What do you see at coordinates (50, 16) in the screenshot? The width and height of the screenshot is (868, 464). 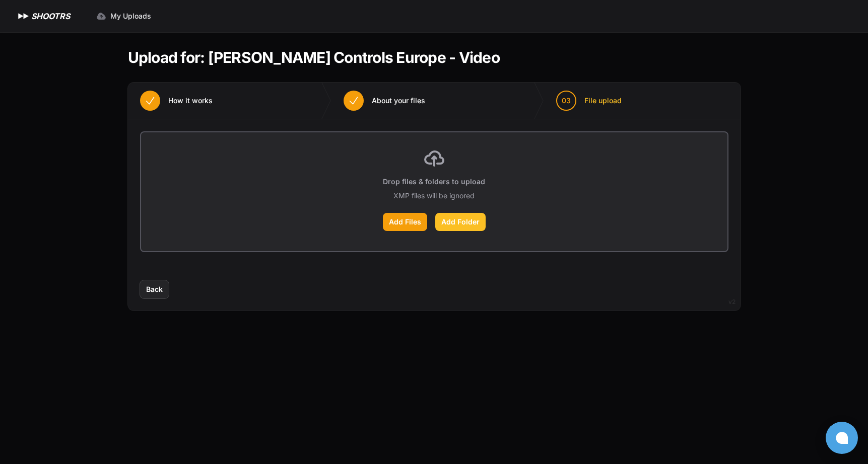 I see `h1: SHOOTRS` at bounding box center [50, 16].